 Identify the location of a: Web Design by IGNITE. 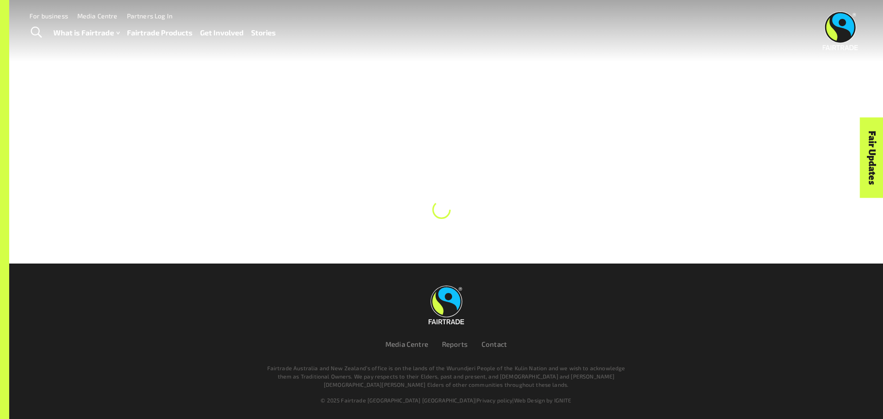
(543, 400).